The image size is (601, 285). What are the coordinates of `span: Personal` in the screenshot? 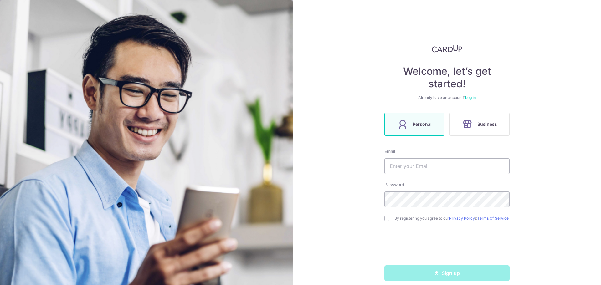 It's located at (422, 124).